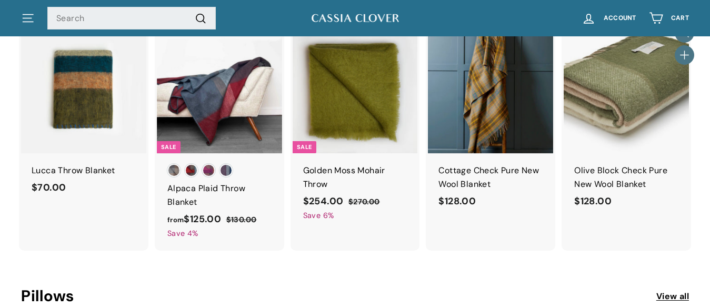  Describe the element at coordinates (355, 130) in the screenshot. I see `a: Sale Golden Moss Mohair Throw Save 6%` at that location.